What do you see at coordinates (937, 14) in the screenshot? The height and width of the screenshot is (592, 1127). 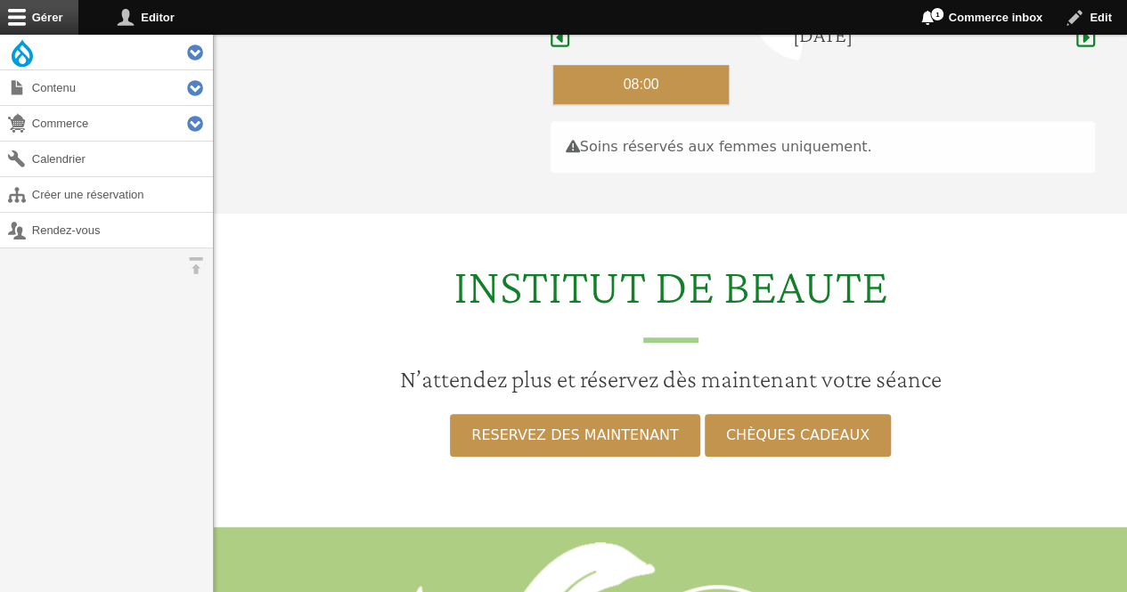 I see `span: 1` at bounding box center [937, 14].